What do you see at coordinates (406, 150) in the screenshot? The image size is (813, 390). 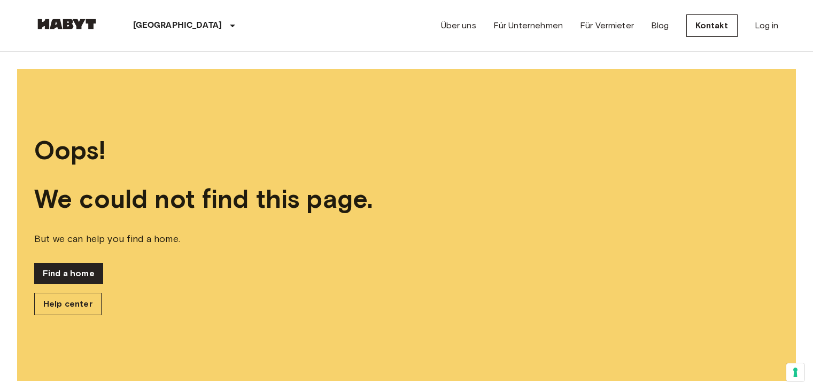 I see `span: Oops!` at bounding box center [406, 150].